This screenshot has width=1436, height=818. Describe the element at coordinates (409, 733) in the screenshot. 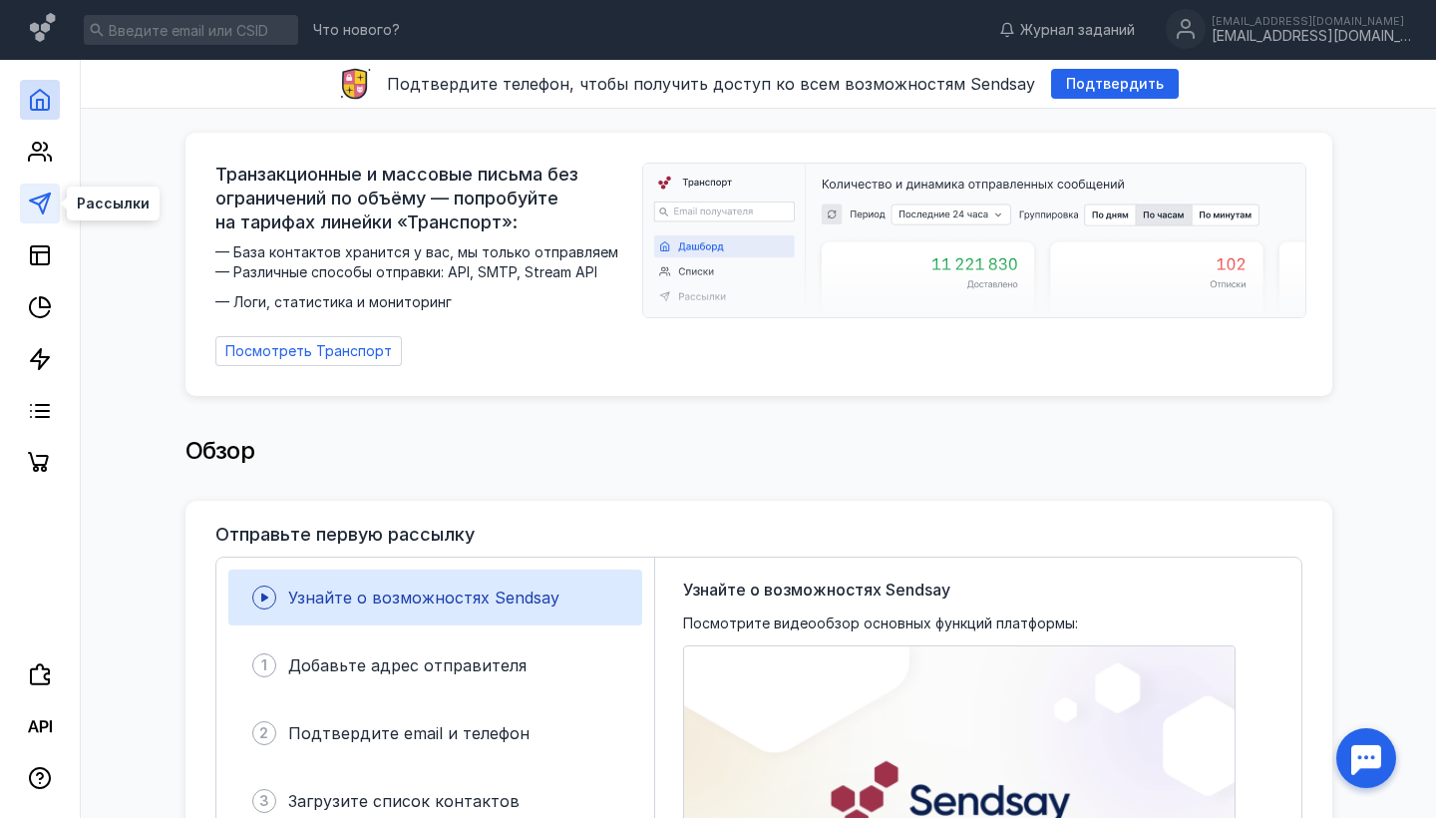

I see `span: Подтвердите email и телефон` at that location.